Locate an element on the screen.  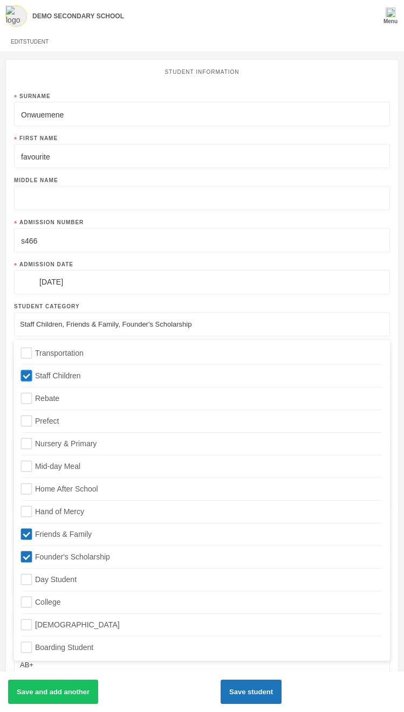
span: Friends & Family is located at coordinates (63, 534).